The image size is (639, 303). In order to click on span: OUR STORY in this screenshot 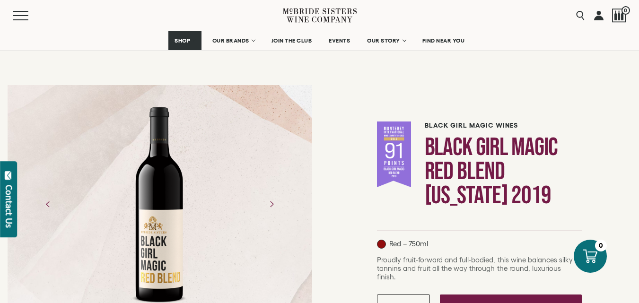, I will do `click(383, 41)`.